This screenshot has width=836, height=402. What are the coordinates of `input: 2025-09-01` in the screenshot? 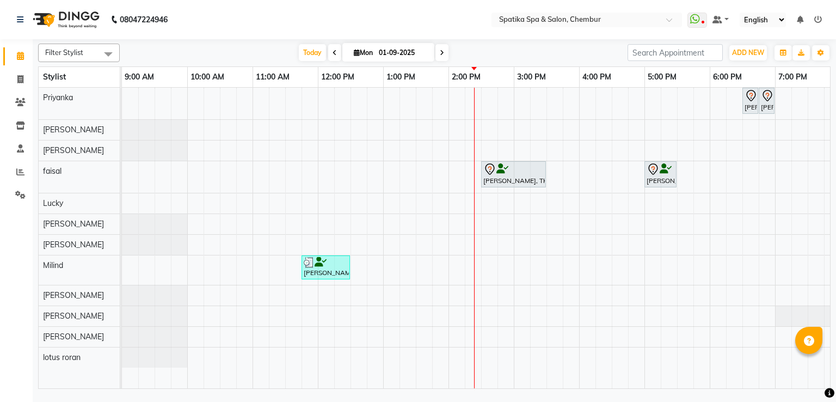 It's located at (403, 53).